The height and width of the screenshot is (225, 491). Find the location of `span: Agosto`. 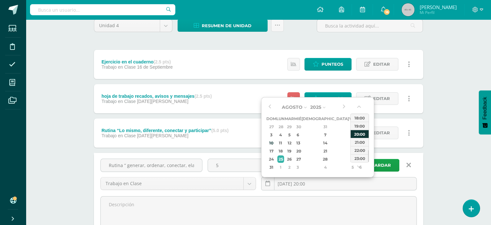

span: Agosto is located at coordinates (292, 107).